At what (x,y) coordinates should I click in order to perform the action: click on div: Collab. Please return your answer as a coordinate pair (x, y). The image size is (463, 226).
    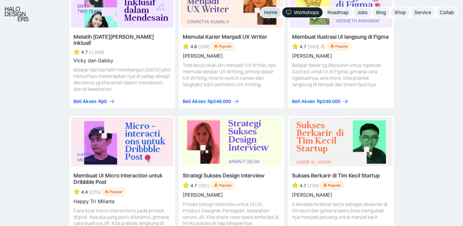
    Looking at the image, I should click on (446, 12).